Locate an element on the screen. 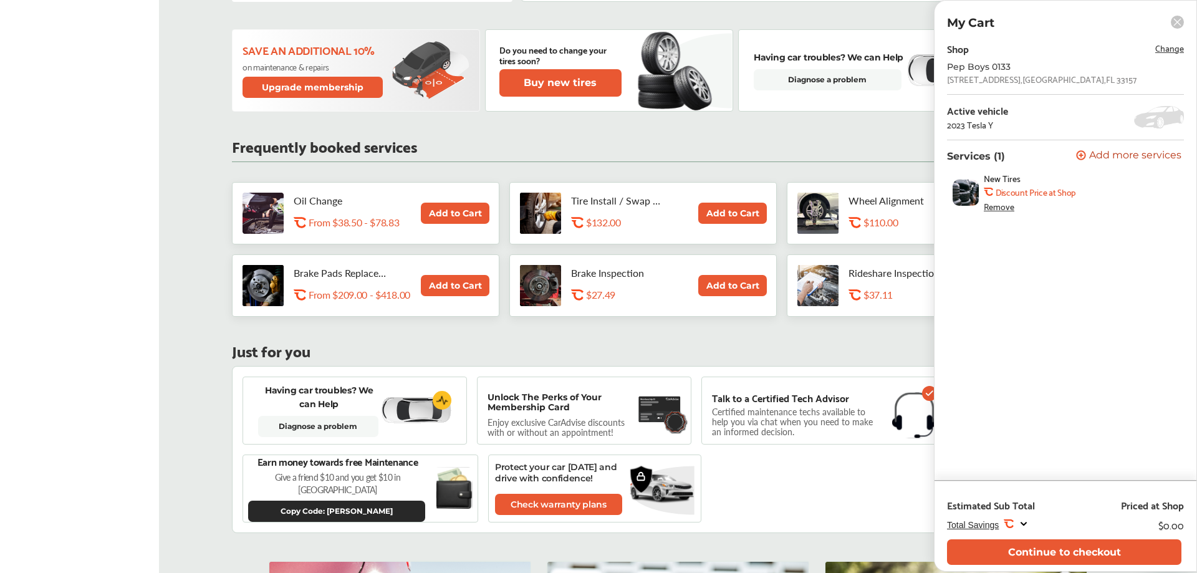  div: $132.00 is located at coordinates (644, 222).